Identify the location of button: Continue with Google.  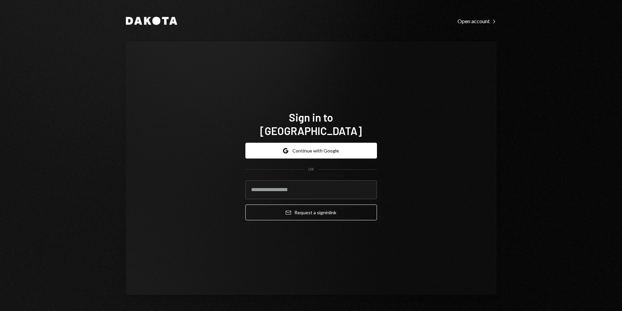
(311, 150).